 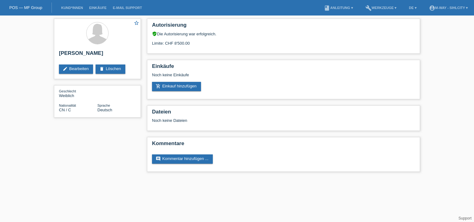 I want to click on span: Geschlecht, so click(x=67, y=91).